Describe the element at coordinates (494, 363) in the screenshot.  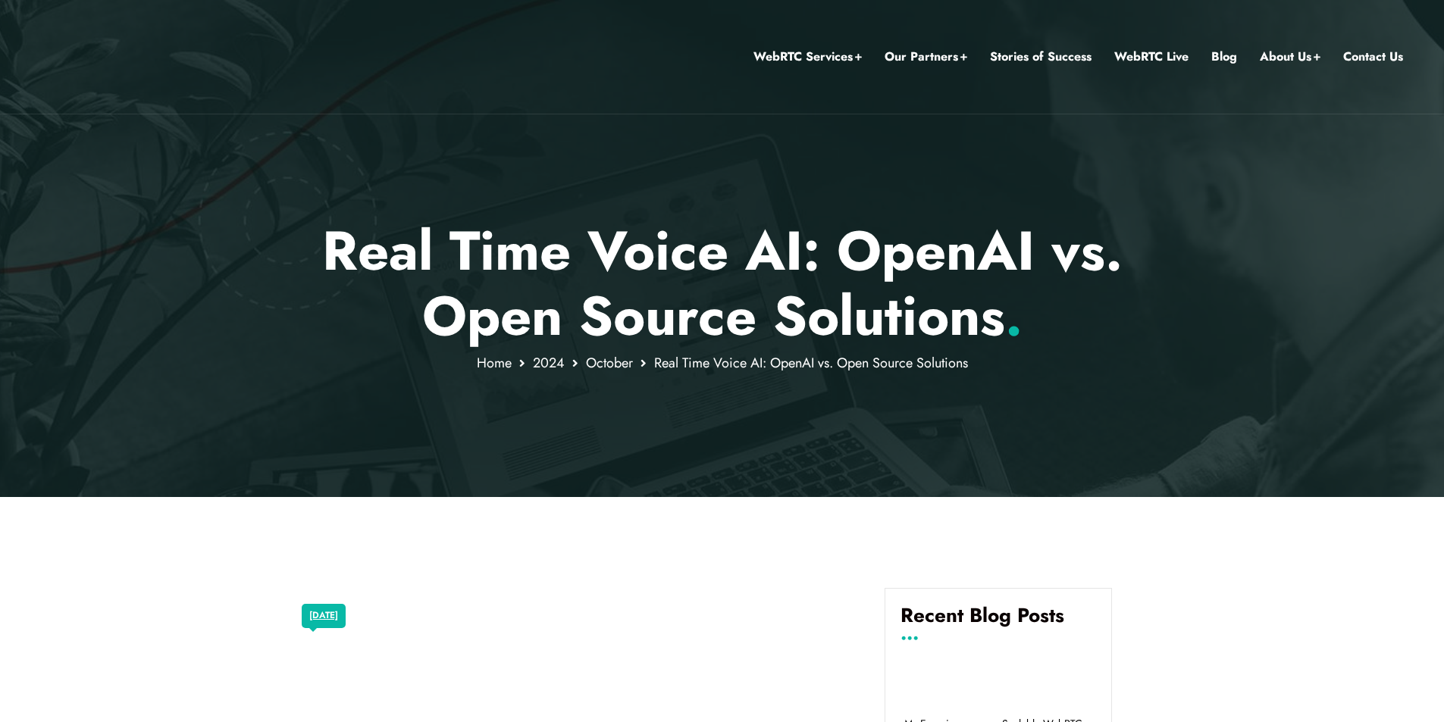
I see `span: Home` at that location.